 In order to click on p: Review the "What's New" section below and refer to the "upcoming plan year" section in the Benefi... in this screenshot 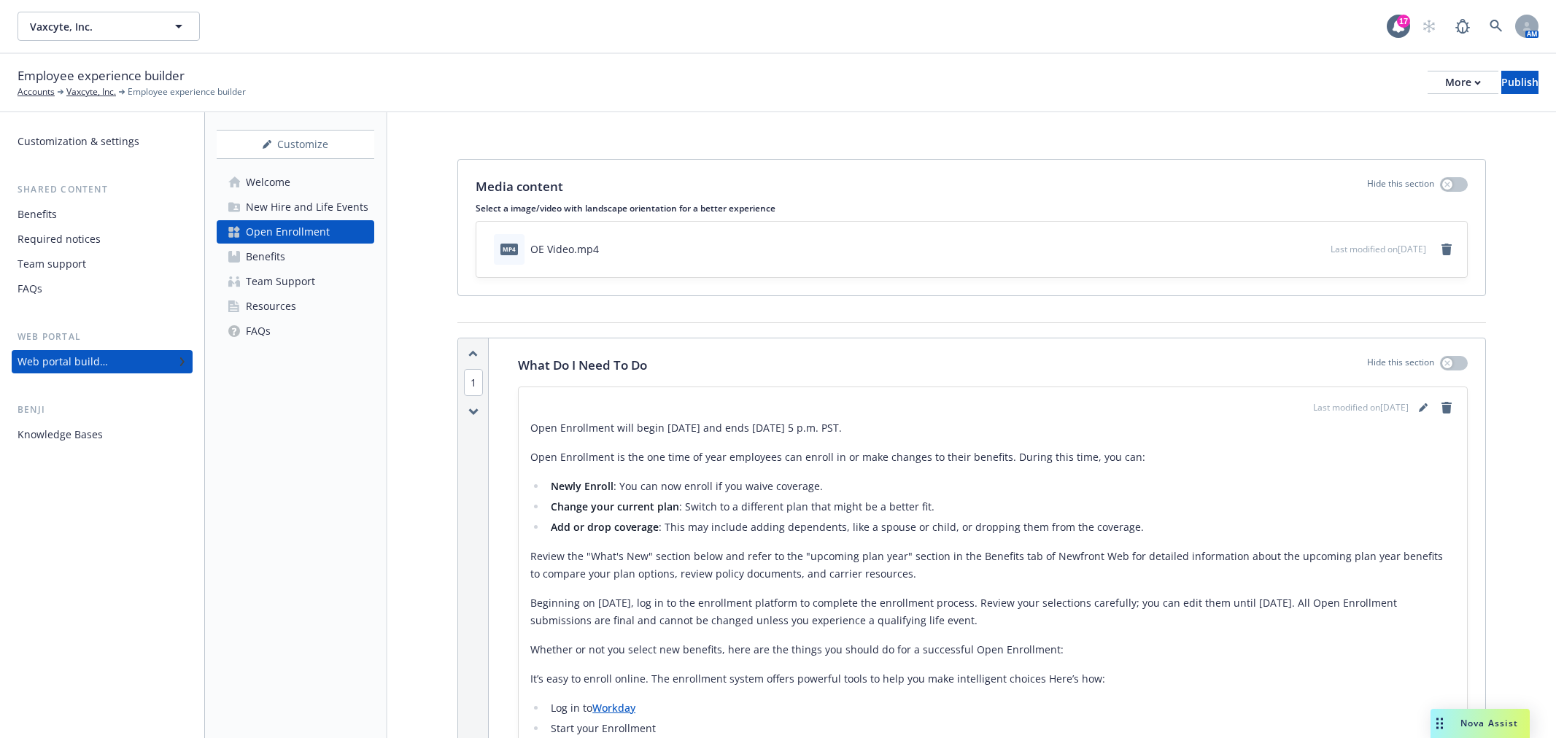, I will do `click(993, 566)`.